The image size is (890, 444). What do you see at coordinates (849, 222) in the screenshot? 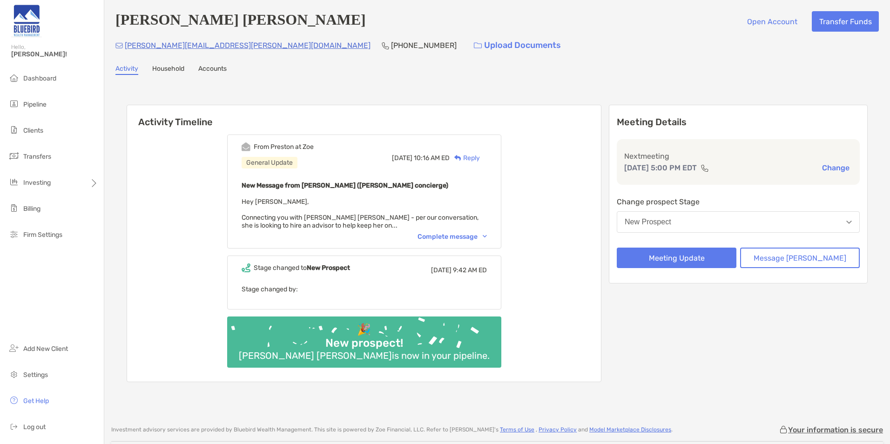
I see `img: Open dropdown arrow` at bounding box center [849, 222].